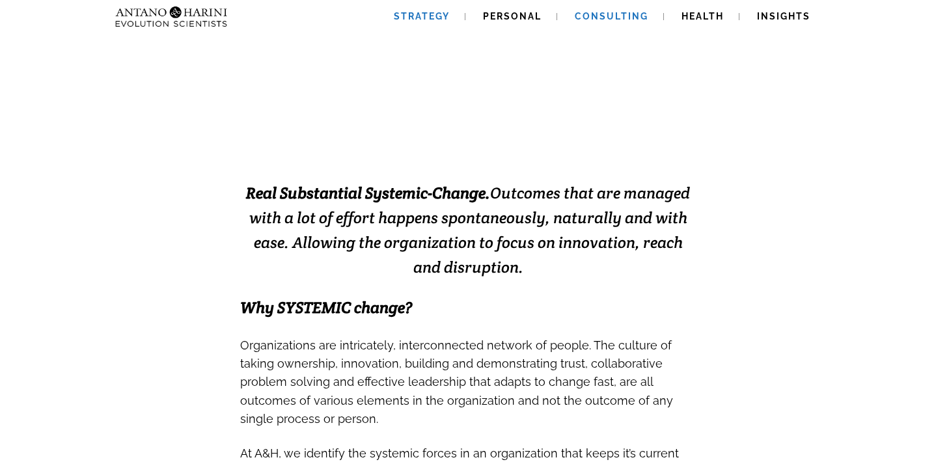  I want to click on span: Why SYSTEMIC change?, so click(326, 307).